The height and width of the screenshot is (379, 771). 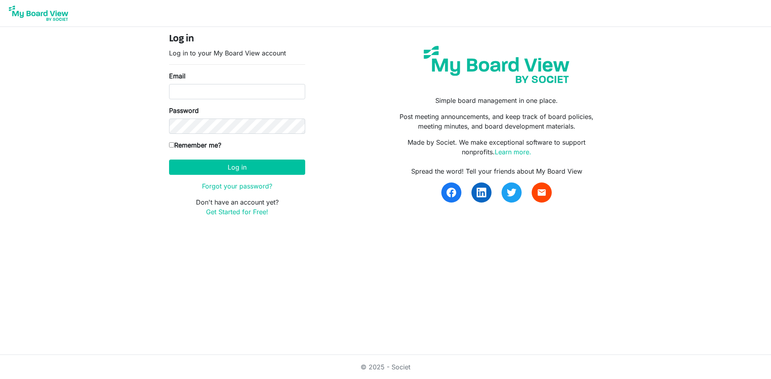 What do you see at coordinates (497, 171) in the screenshot?
I see `div: Spread the word! Tell your friends about My Board View` at bounding box center [497, 171].